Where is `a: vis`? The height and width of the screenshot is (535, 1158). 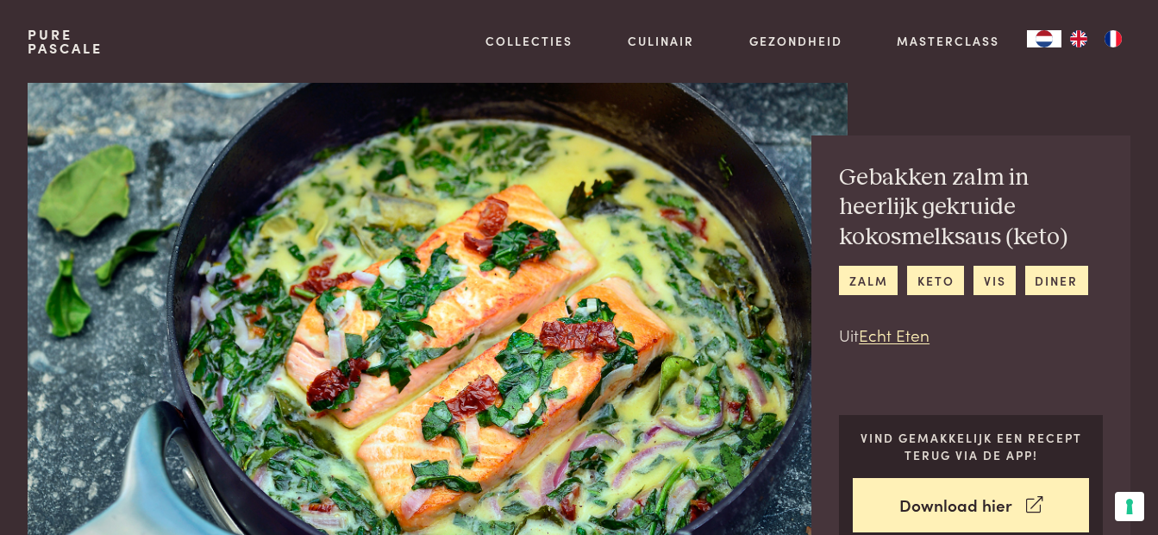 a: vis is located at coordinates (994, 279).